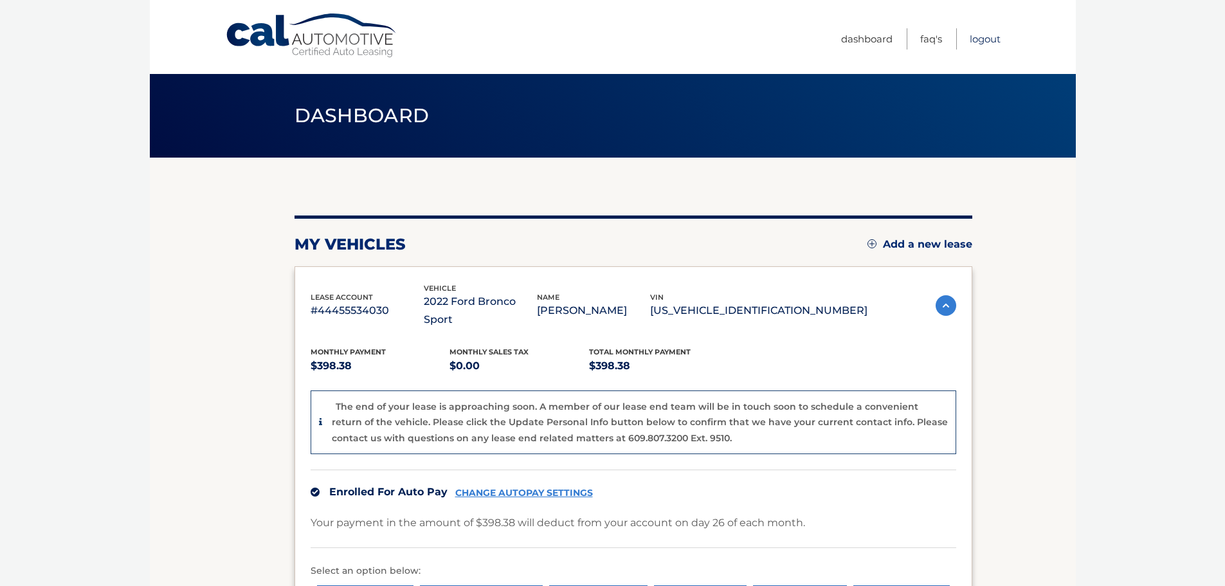  Describe the element at coordinates (312, 35) in the screenshot. I see `a: Cal Automotive` at that location.